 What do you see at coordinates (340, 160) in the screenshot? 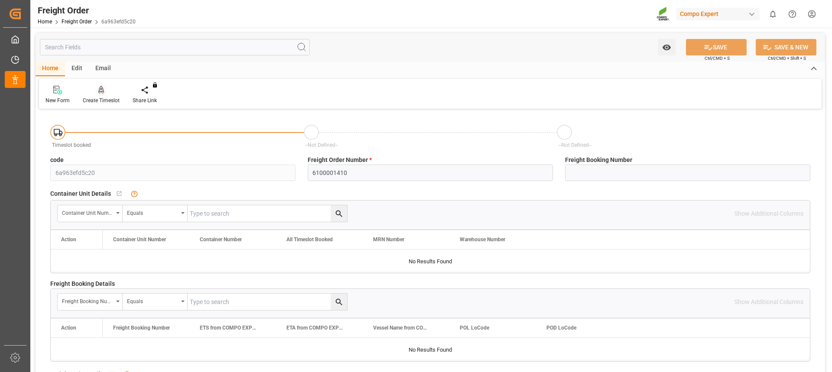
I see `span: Freight Order Number` at bounding box center [340, 160].